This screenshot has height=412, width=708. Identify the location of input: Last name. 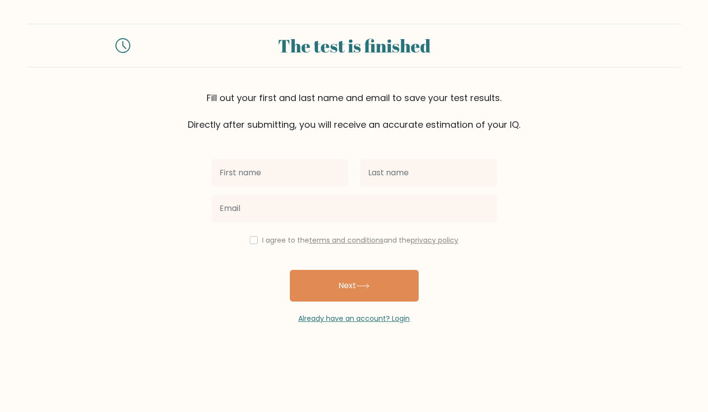
(428, 173).